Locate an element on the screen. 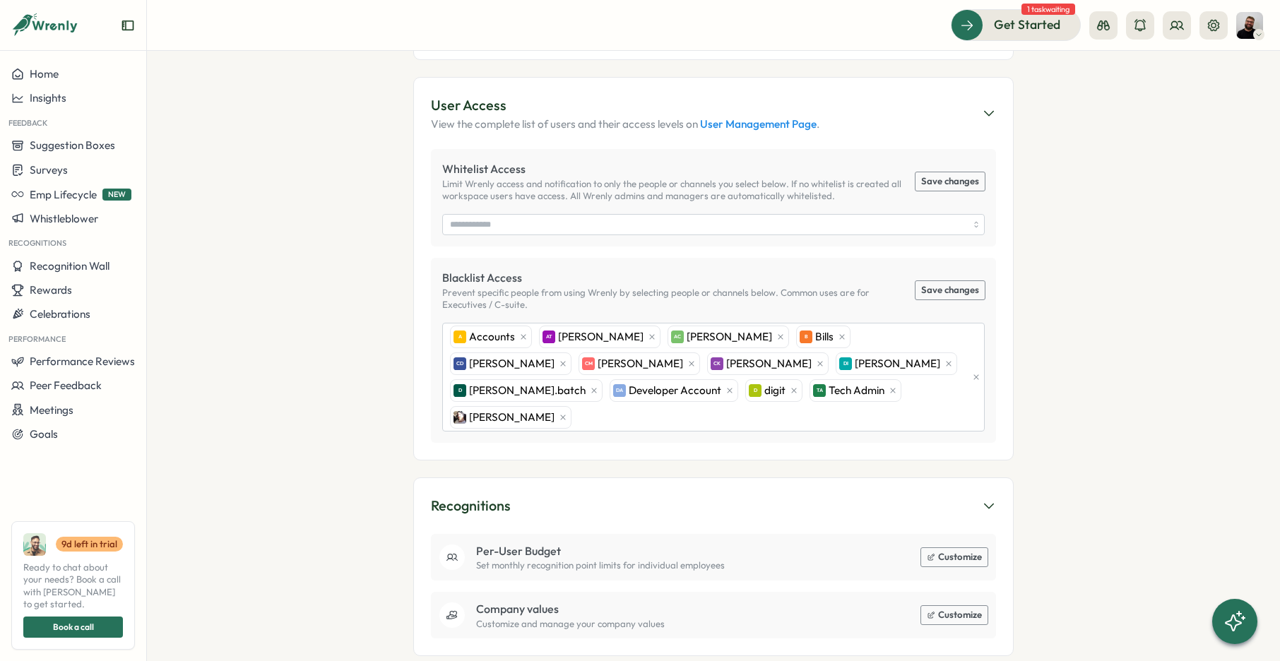 This screenshot has height=661, width=1280. button: Adrian Cardenosa is located at coordinates (1250, 25).